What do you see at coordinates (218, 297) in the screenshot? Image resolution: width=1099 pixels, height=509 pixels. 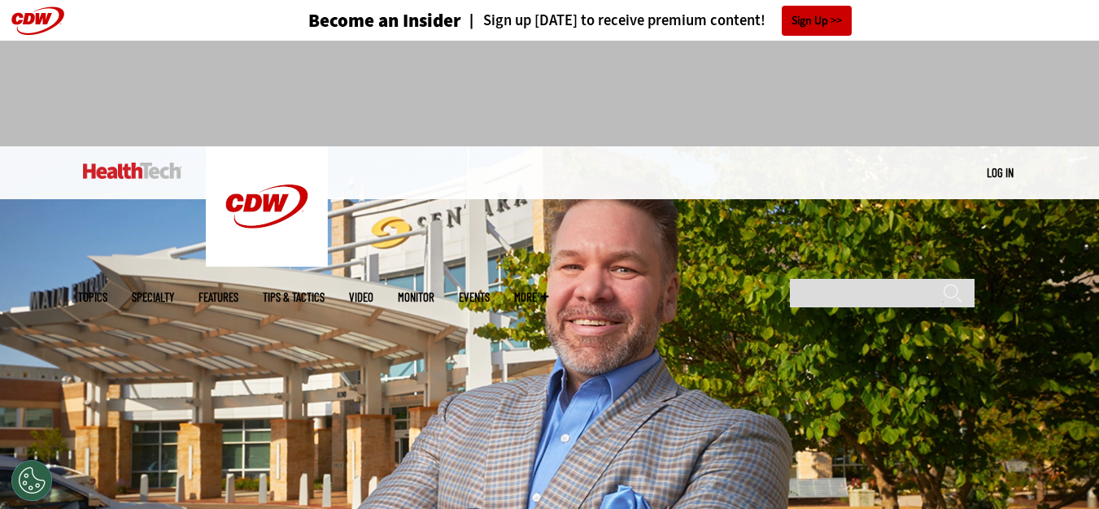 I see `a: Features` at bounding box center [218, 297].